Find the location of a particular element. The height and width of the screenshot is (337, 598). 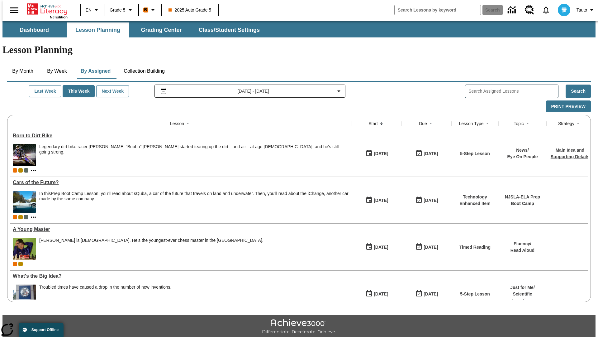

div: Born to Dirt Bike is located at coordinates (181, 136).